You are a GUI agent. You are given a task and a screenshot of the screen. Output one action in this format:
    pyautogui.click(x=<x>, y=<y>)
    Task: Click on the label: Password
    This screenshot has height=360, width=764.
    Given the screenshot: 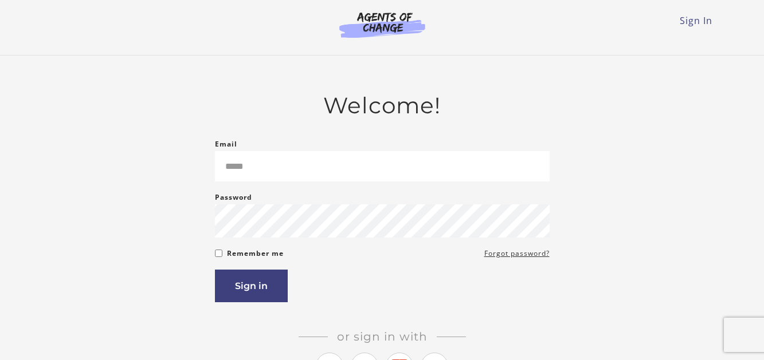 What is the action you would take?
    pyautogui.click(x=233, y=198)
    